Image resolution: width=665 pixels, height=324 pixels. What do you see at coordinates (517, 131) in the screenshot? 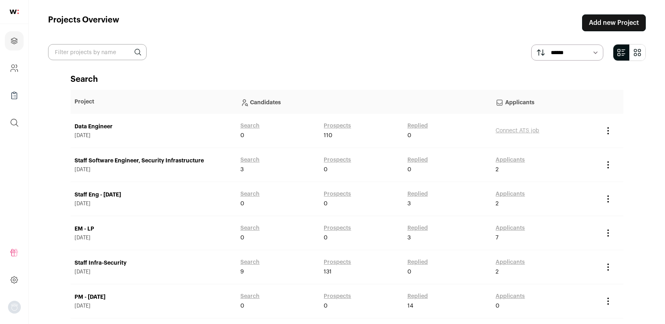
I see `a: Connect ATS job` at bounding box center [517, 131].